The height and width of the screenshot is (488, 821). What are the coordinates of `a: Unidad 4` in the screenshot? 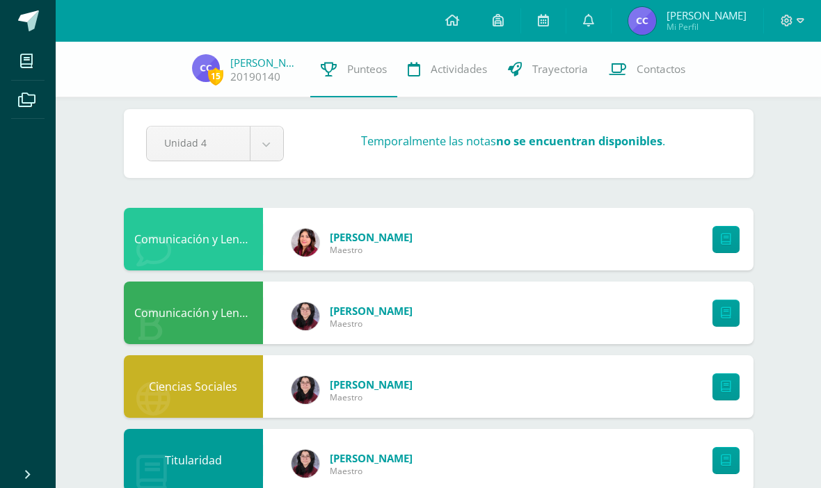 It's located at (215, 143).